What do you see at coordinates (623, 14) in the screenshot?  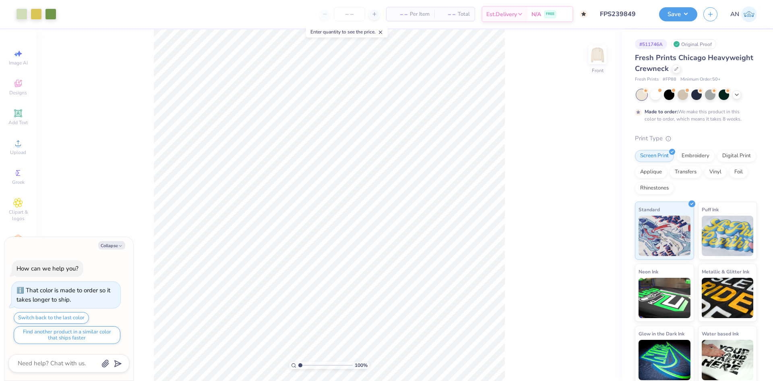 I see `input: Untitled Design` at bounding box center [623, 14].